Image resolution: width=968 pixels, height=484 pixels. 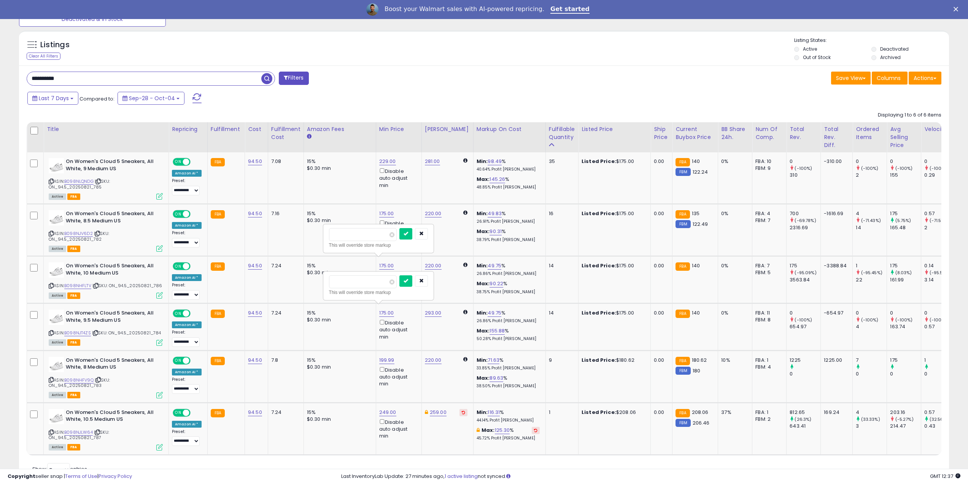 I want to click on span: 140, so click(x=696, y=161).